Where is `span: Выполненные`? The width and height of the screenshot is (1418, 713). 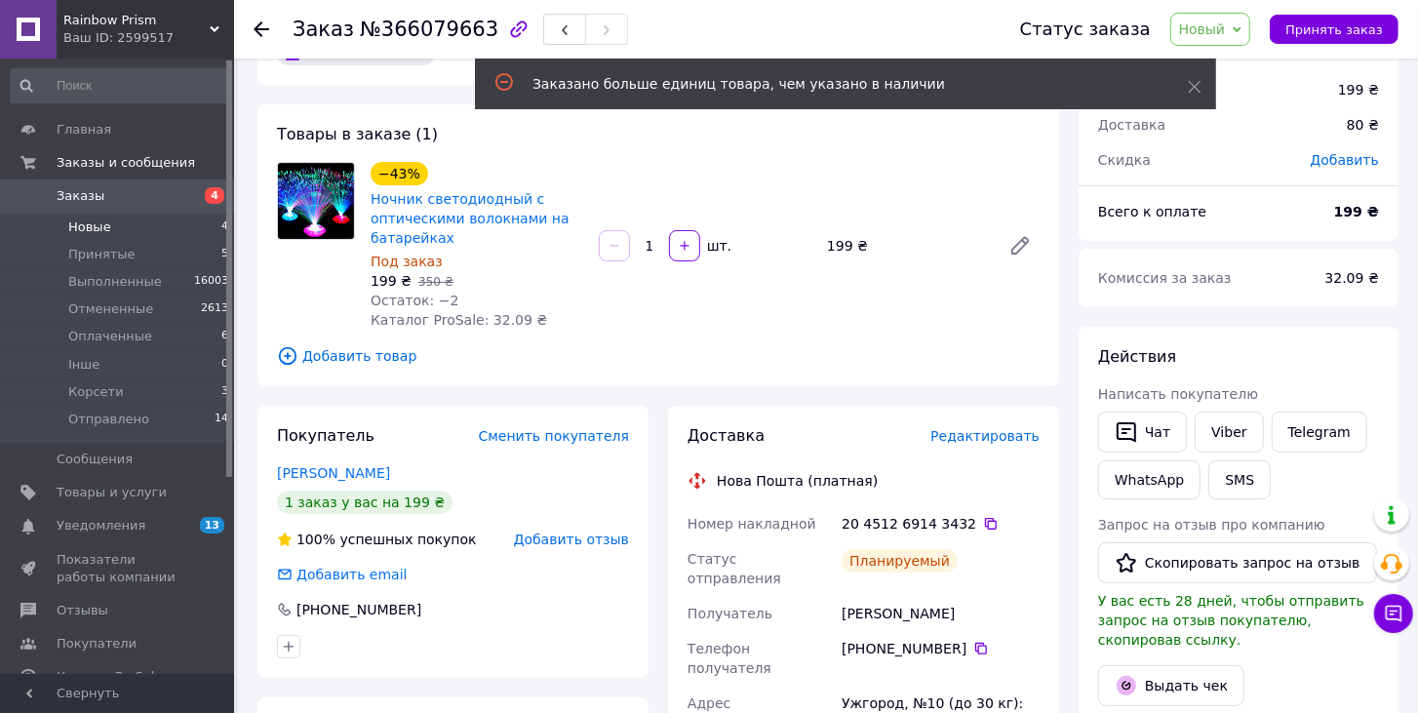 span: Выполненные is located at coordinates (115, 282).